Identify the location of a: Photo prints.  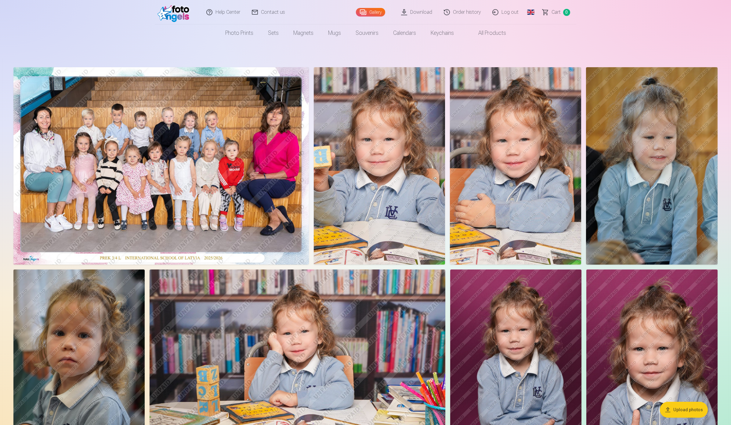
(239, 33).